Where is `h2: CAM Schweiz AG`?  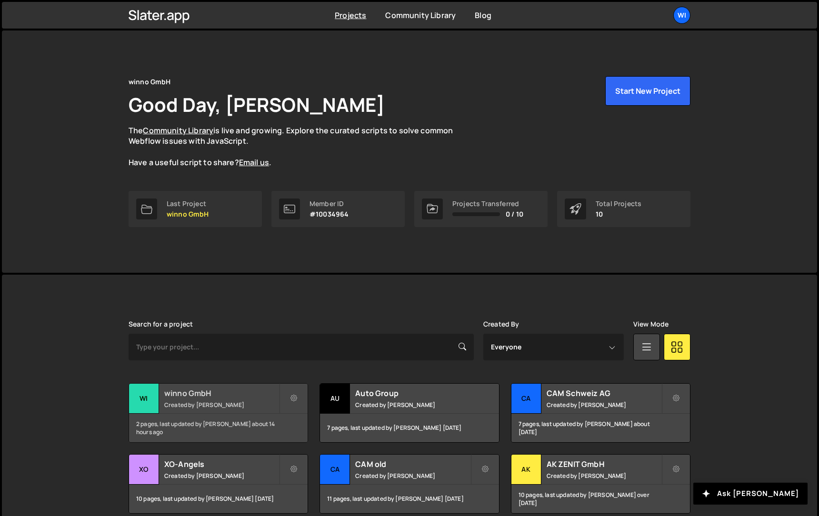
h2: CAM Schweiz AG is located at coordinates (604, 393).